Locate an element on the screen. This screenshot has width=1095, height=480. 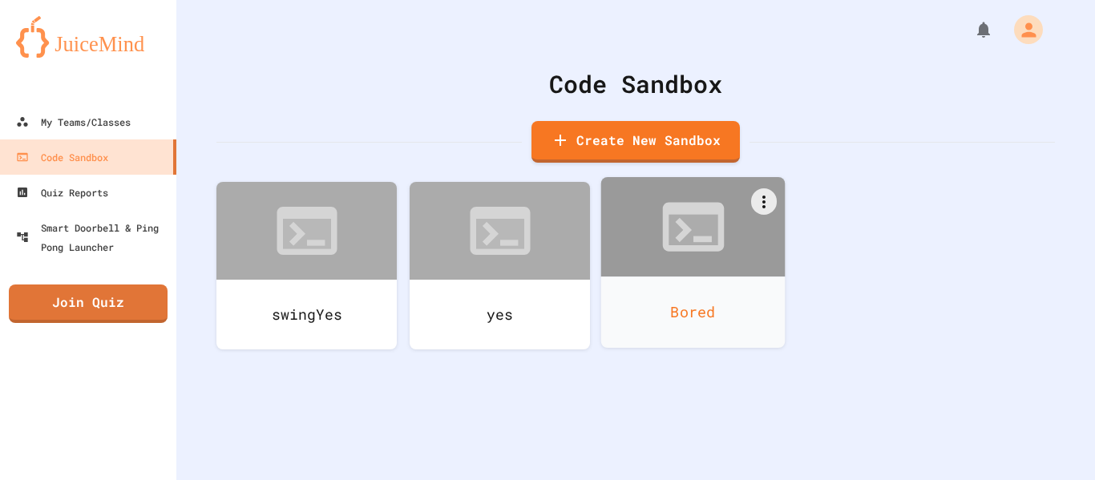
a: swingYes is located at coordinates (306, 265).